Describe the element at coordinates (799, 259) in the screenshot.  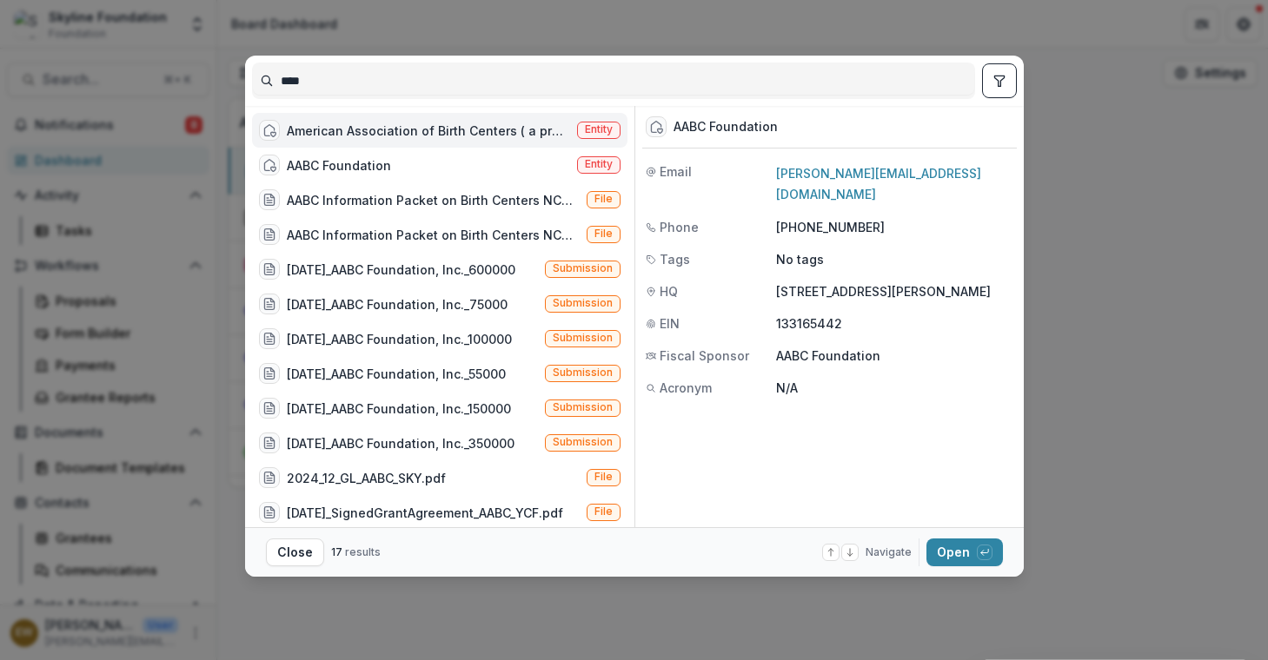
I see `p: No tags` at that location.